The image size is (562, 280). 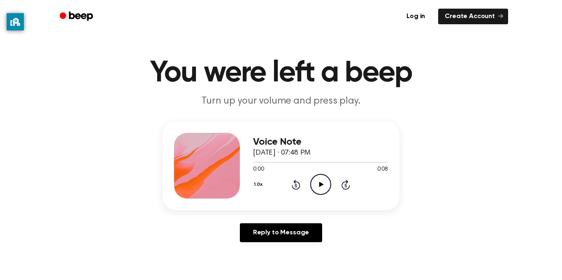 What do you see at coordinates (416, 16) in the screenshot?
I see `a: Log in` at bounding box center [416, 16].